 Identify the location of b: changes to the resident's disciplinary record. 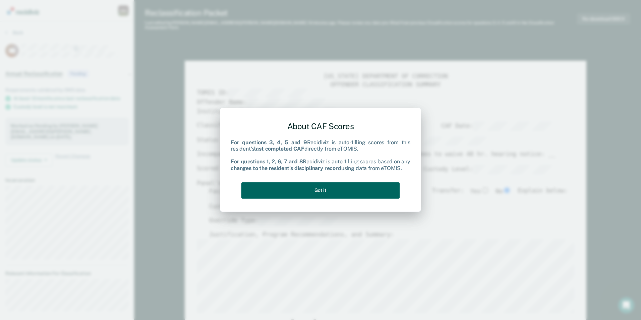
(286, 168).